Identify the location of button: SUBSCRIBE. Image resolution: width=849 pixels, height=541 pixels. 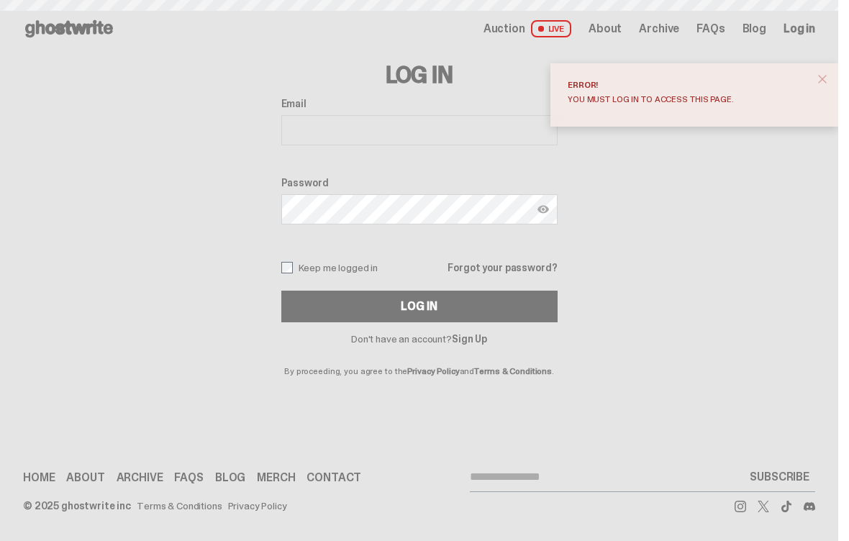
(779, 477).